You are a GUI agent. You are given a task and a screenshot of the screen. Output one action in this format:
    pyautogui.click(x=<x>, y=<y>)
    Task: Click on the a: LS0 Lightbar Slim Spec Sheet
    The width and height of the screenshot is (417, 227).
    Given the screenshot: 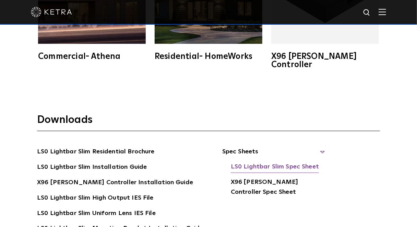 What is the action you would take?
    pyautogui.click(x=275, y=168)
    